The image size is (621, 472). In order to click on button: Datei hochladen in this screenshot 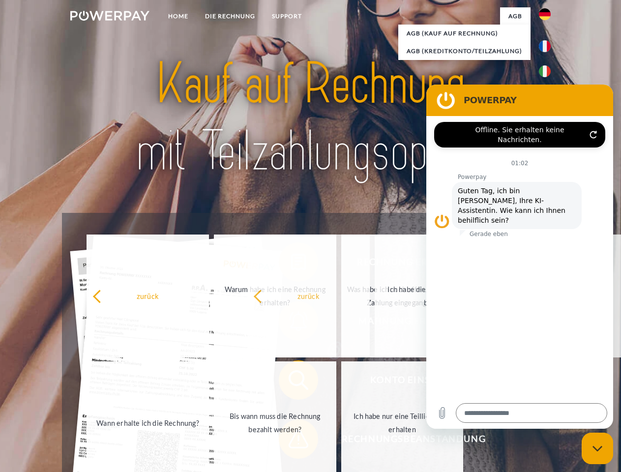, I will do `click(16, 329)`.